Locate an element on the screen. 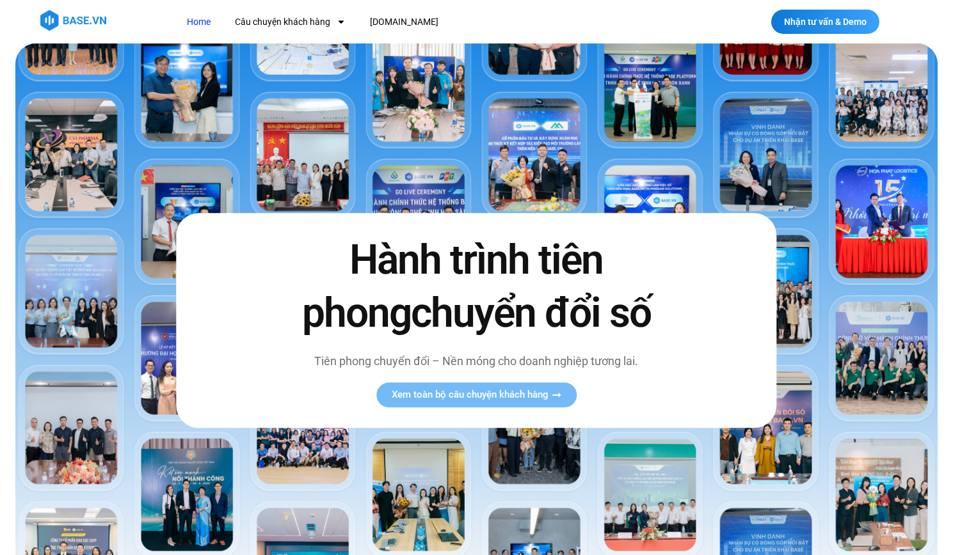 The image size is (953, 555). a: Xem toàn bộ câu chuyện khách hàng is located at coordinates (476, 395).